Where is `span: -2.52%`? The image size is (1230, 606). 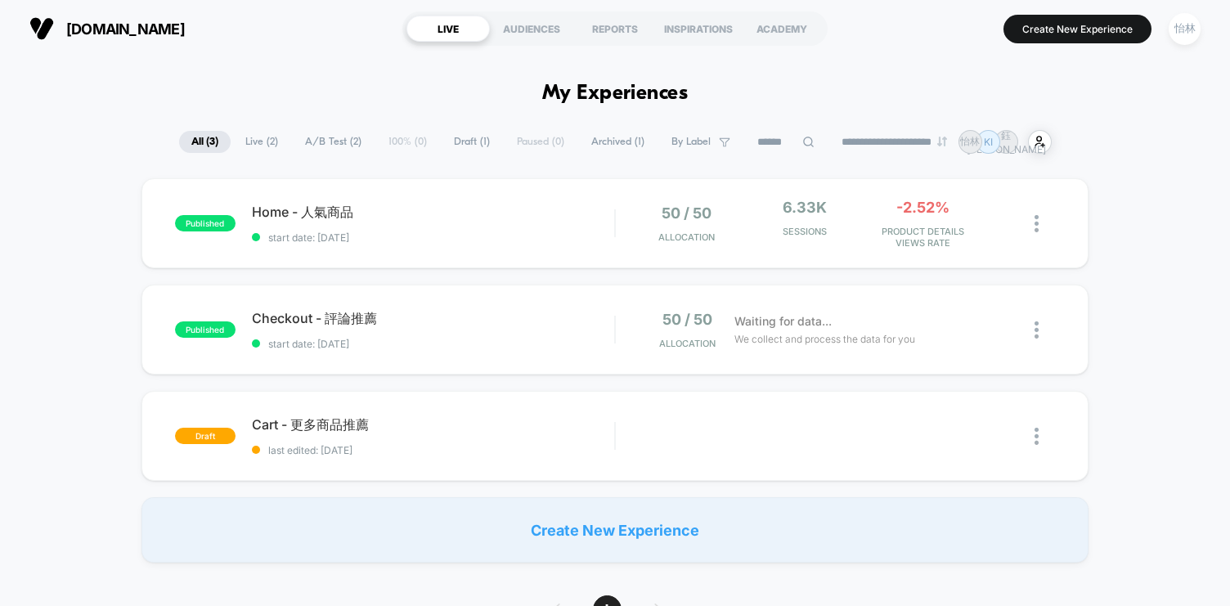 span: -2.52% is located at coordinates (923, 207).